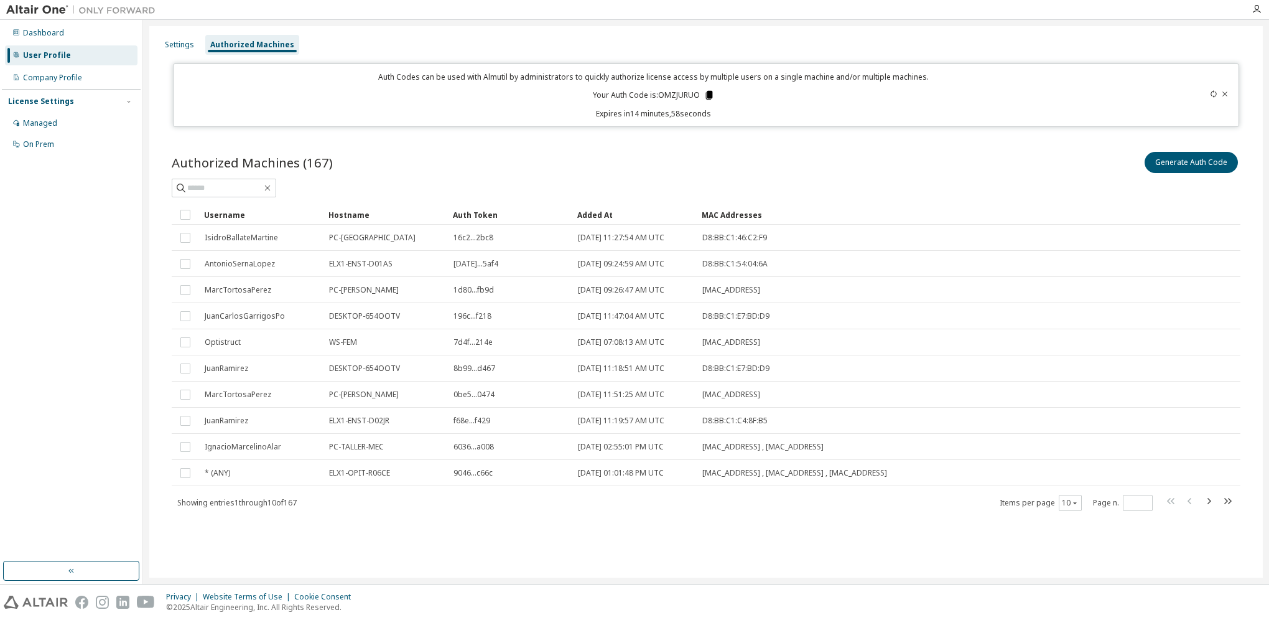 This screenshot has width=1269, height=620. I want to click on button: 10, so click(1070, 503).